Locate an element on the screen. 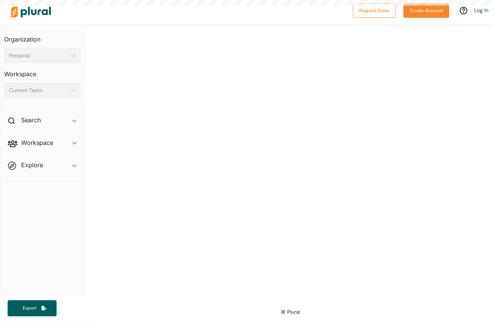  h3: Organization is located at coordinates (42, 37).